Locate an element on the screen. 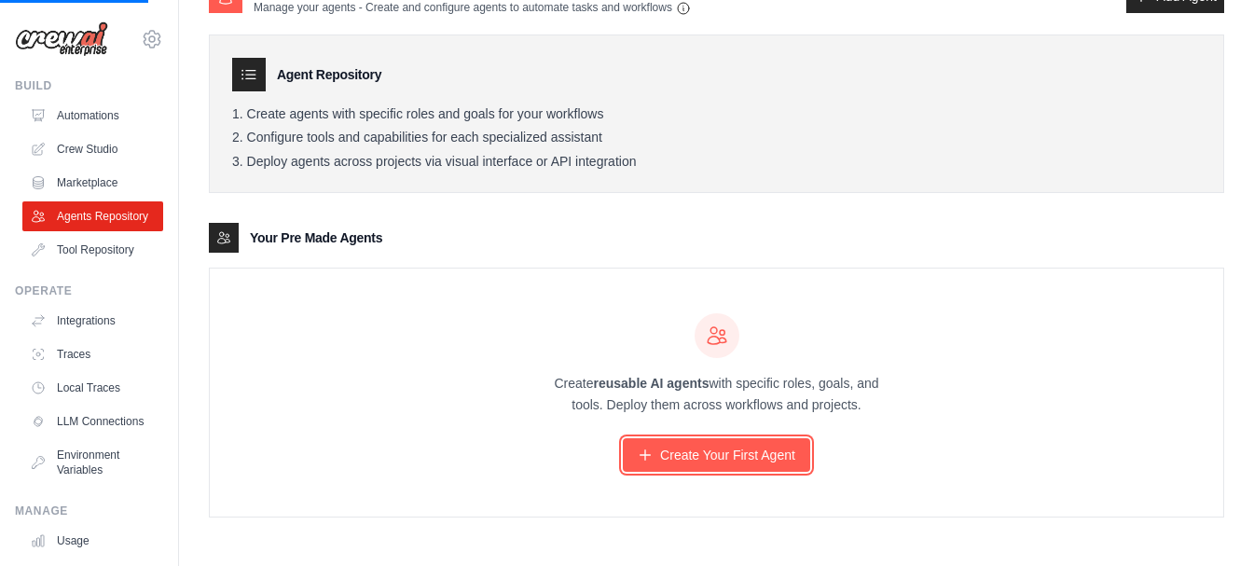 The height and width of the screenshot is (566, 1254). li: Configure tools and capabilities for each specialized assistant is located at coordinates (716, 138).